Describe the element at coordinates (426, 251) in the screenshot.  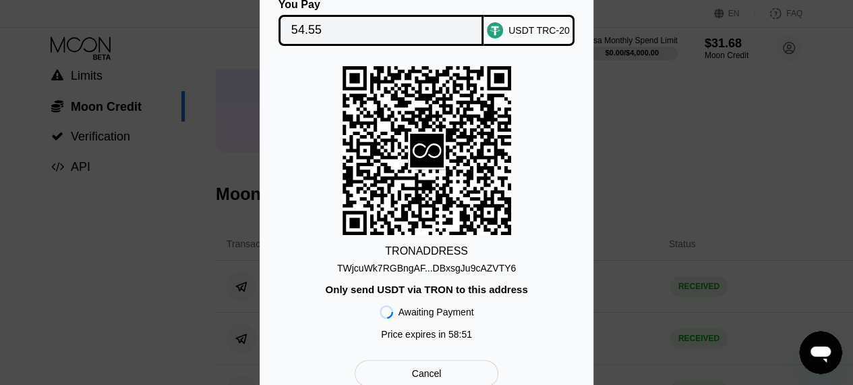
I see `div: TRON ADDRESS` at that location.